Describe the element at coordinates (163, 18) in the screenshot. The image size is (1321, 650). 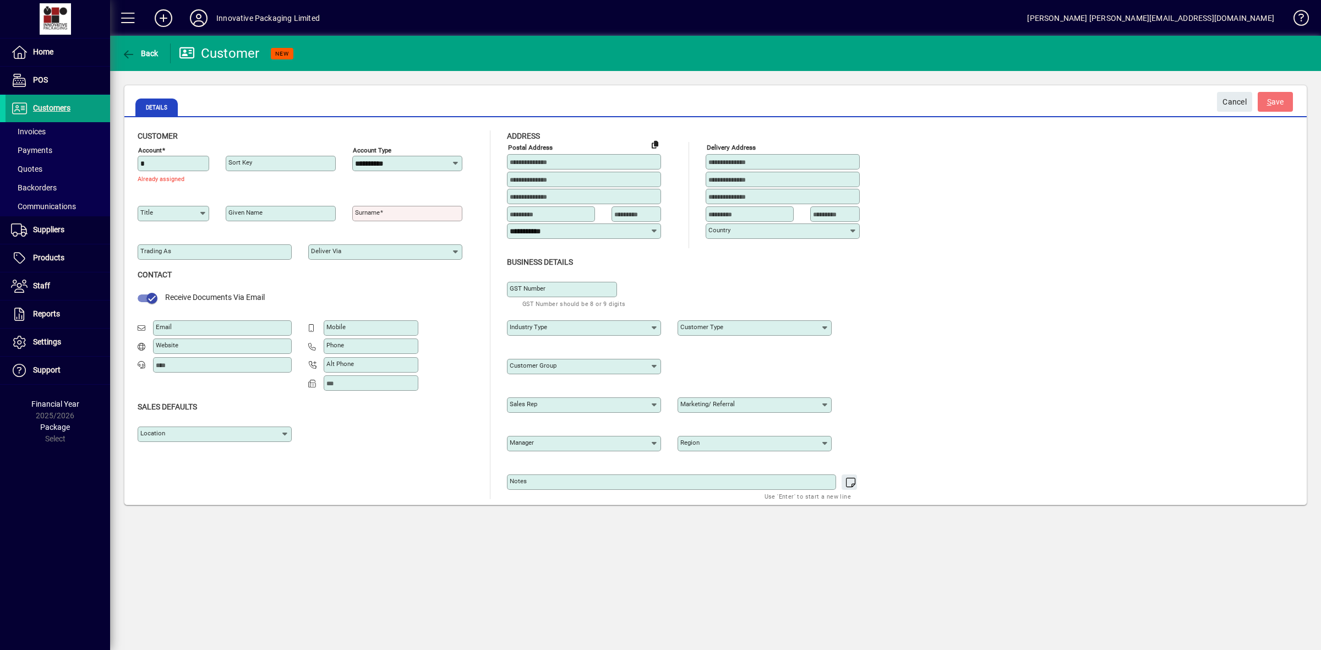
I see `button: Add` at that location.